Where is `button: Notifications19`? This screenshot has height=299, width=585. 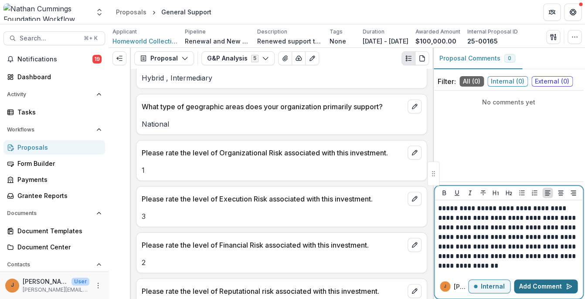 button: Notifications19 is located at coordinates (54, 59).